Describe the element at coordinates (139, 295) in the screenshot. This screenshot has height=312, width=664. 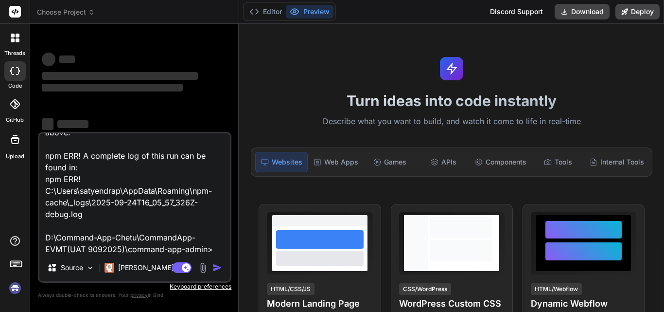
I see `span: privacy` at that location.